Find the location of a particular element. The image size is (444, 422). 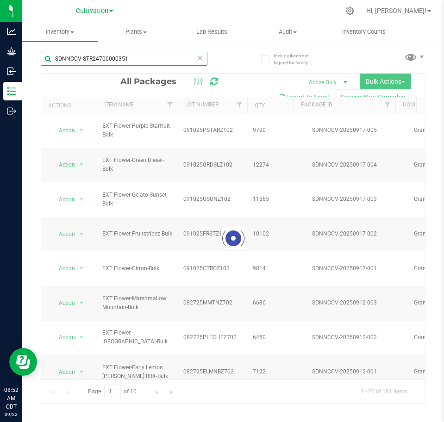

span: Plants is located at coordinates (136, 32).